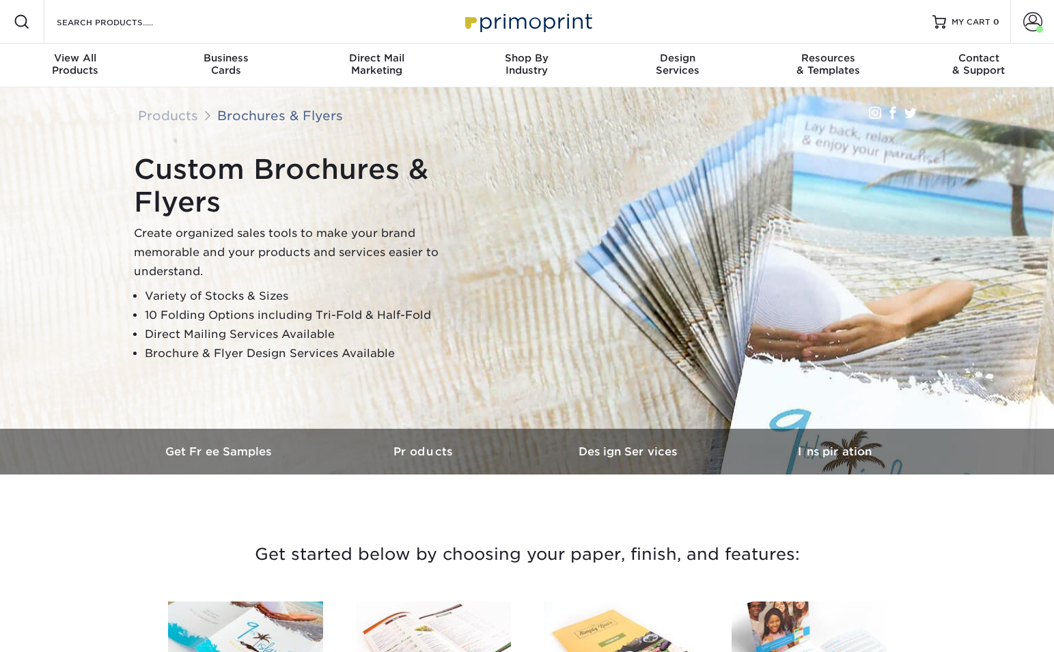 This screenshot has height=652, width=1054. What do you see at coordinates (630, 452) in the screenshot?
I see `h3: Design Services` at bounding box center [630, 452].